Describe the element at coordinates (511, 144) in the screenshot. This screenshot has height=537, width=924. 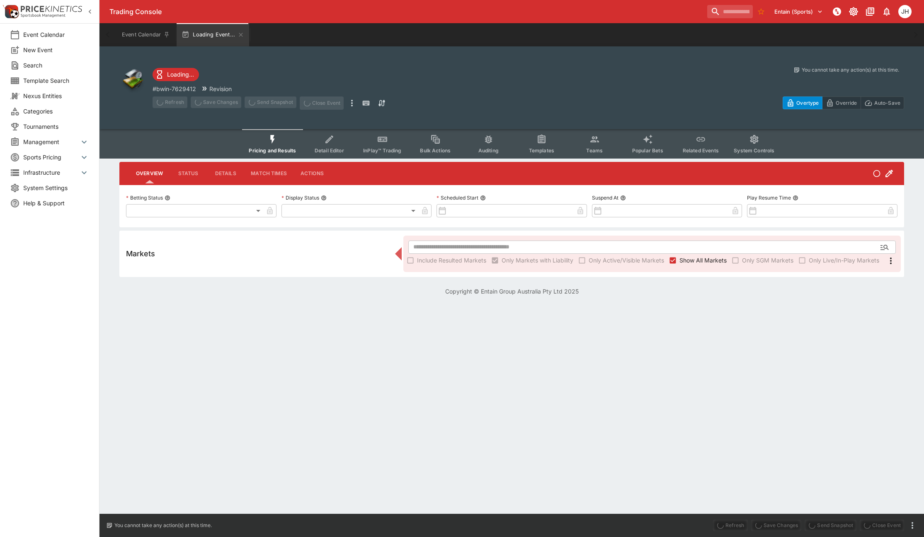
I see `div: Event type filters` at that location.